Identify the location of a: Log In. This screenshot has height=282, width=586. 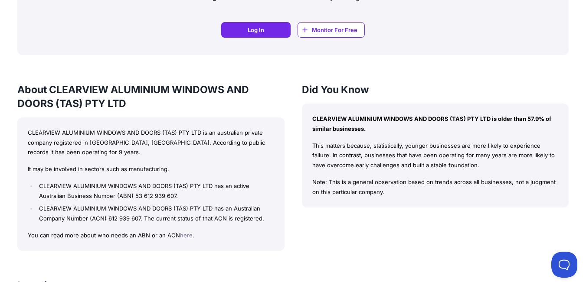
(256, 30).